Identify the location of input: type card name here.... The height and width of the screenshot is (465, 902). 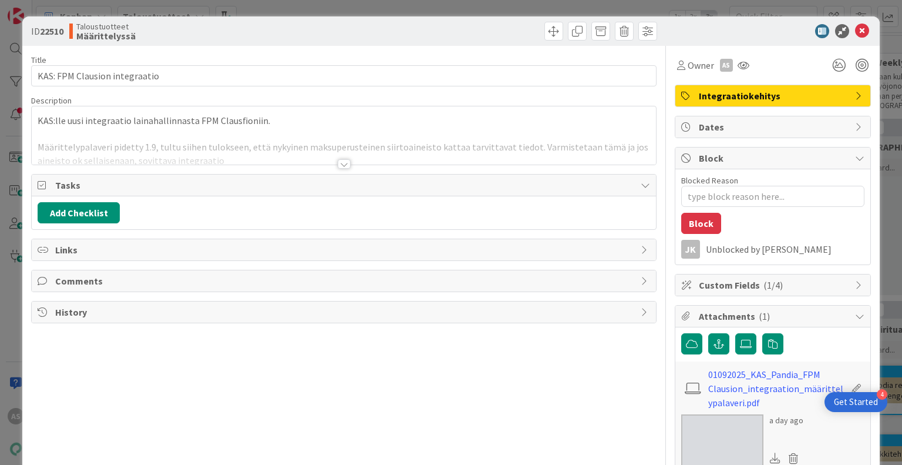
(344, 76).